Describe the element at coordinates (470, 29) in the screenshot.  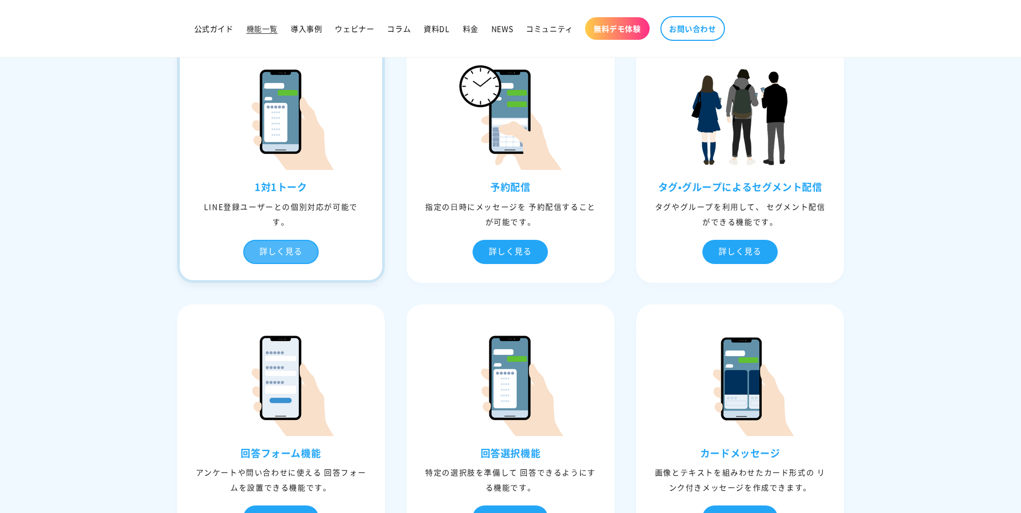
I see `span: 料金` at that location.